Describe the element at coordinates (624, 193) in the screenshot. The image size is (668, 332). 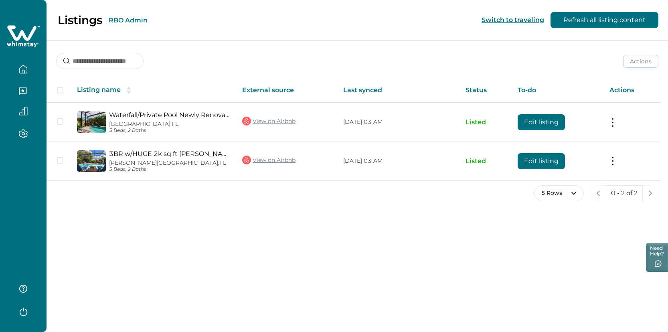
I see `p: 0 - 2 of 2` at that location.